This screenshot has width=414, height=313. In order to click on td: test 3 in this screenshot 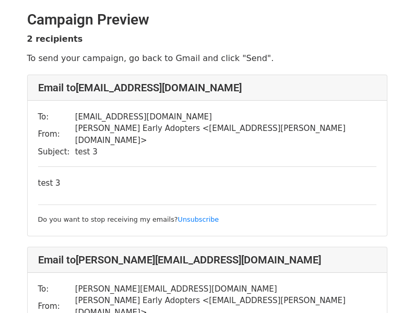, I will do `click(225, 152)`.